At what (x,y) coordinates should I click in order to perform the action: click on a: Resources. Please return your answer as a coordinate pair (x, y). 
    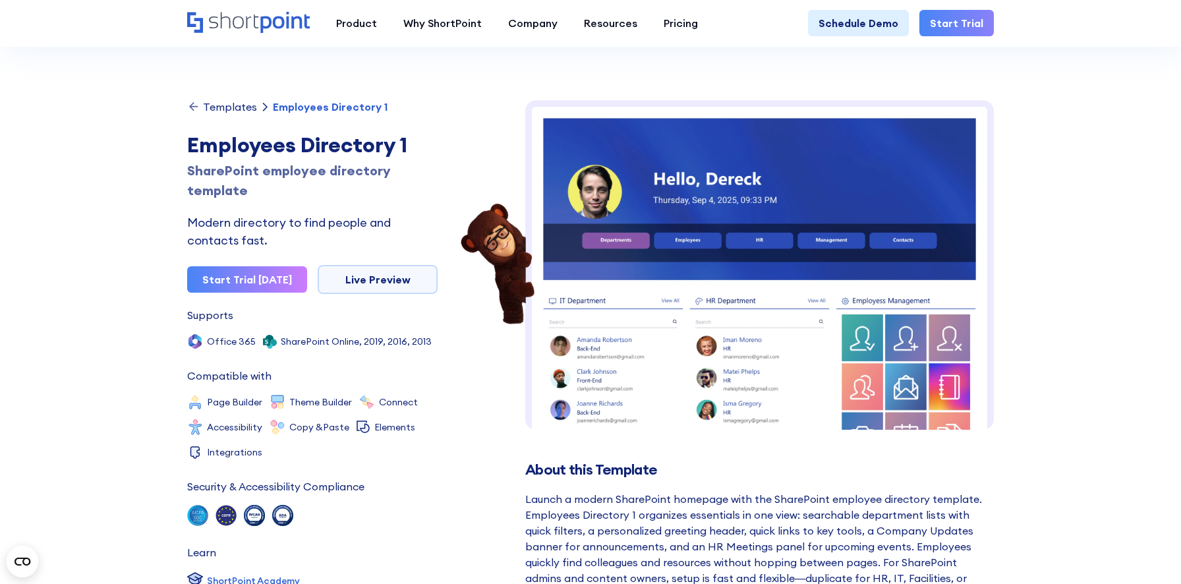
    Looking at the image, I should click on (610, 23).